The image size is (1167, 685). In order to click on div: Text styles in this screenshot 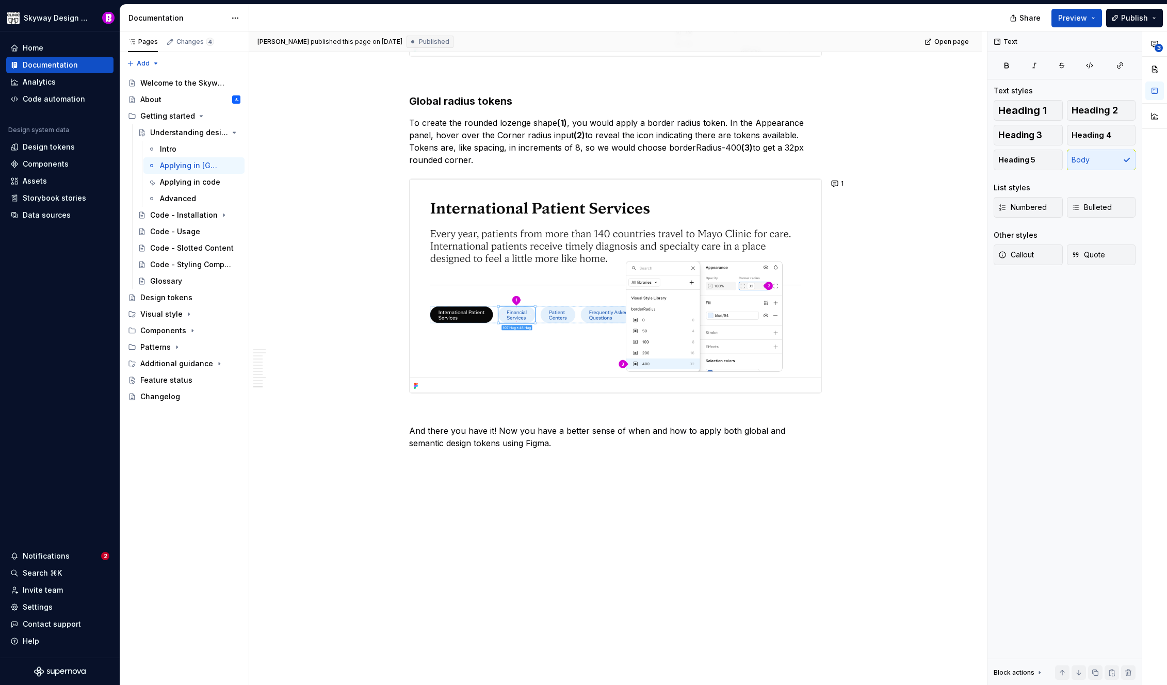, I will do `click(1013, 91)`.